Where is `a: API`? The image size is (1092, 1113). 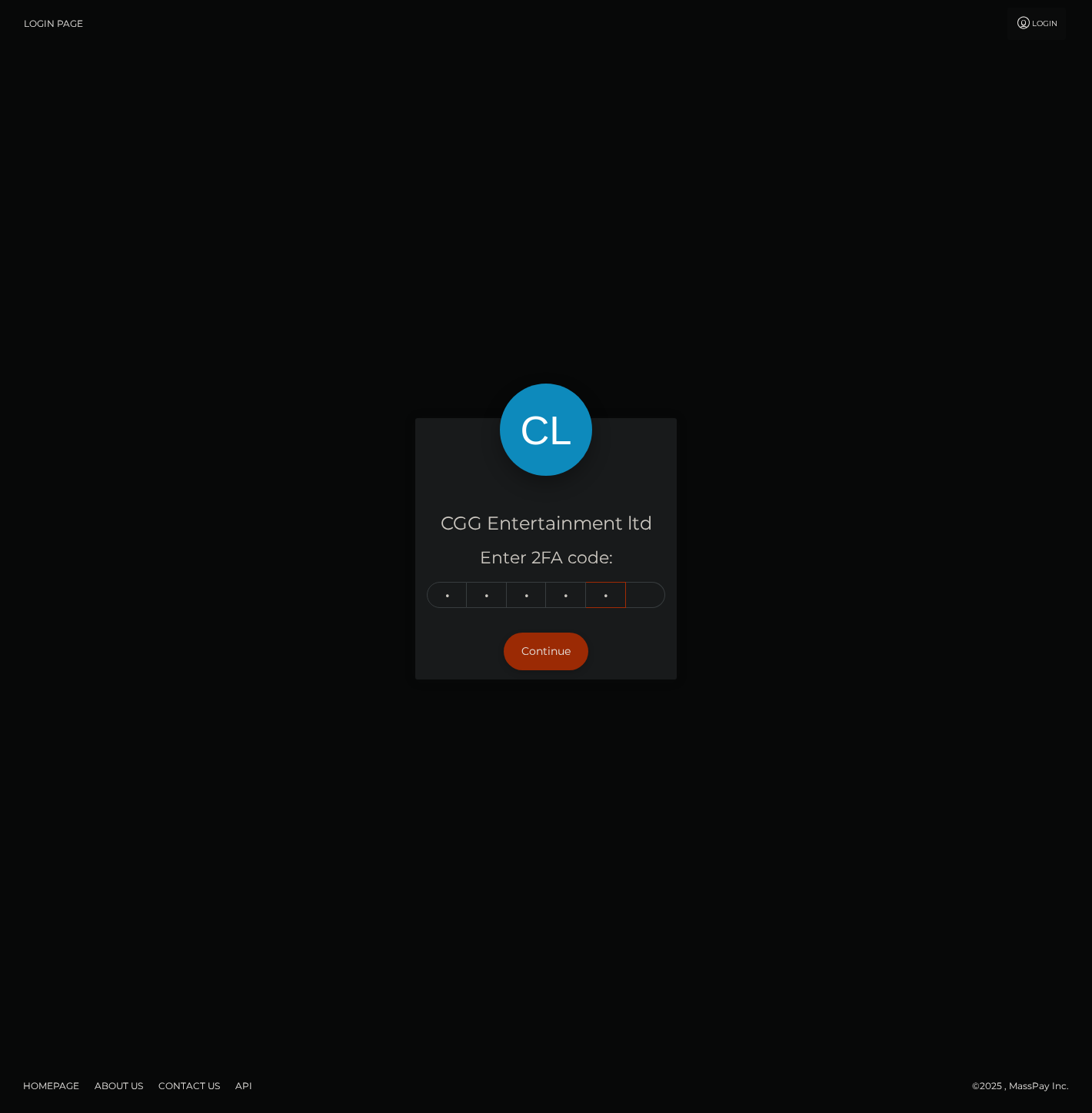 a: API is located at coordinates (244, 1086).